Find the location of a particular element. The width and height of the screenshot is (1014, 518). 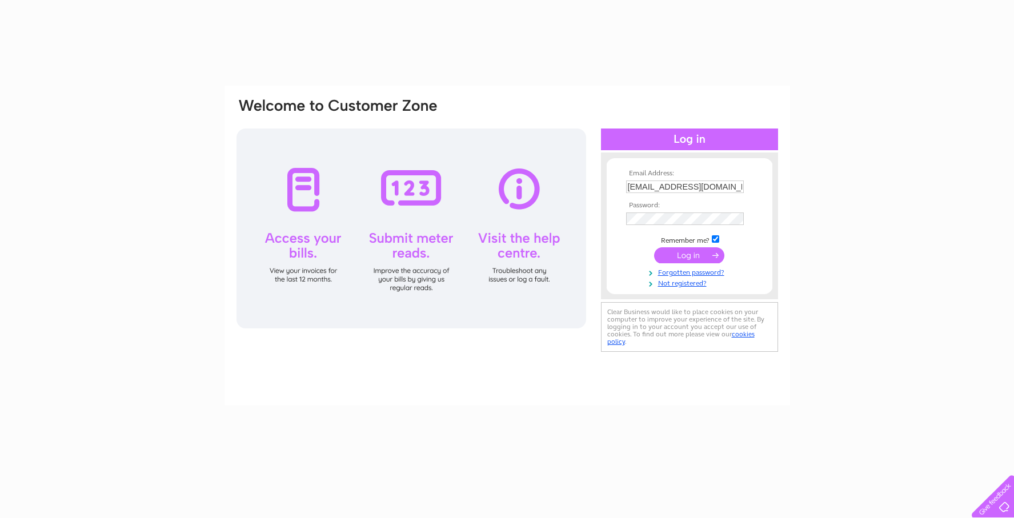

td: Remember me? is located at coordinates (690, 239).